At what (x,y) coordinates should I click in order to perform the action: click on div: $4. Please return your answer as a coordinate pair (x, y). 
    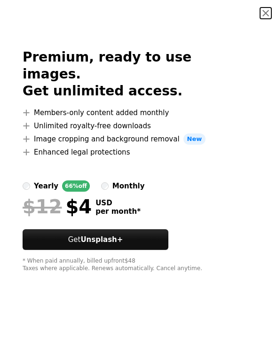
    Looking at the image, I should click on (57, 207).